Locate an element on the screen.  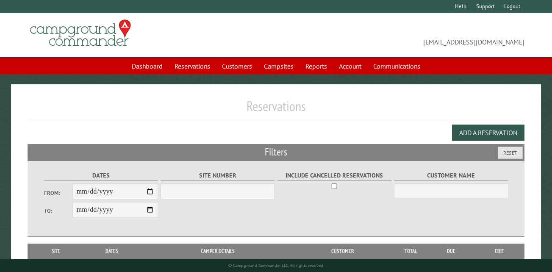
a: Reservations is located at coordinates (192, 66).